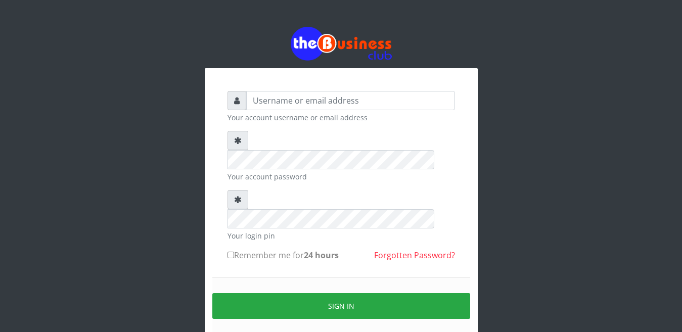 The width and height of the screenshot is (682, 332). Describe the element at coordinates (350, 101) in the screenshot. I see `input: Username or email address` at that location.